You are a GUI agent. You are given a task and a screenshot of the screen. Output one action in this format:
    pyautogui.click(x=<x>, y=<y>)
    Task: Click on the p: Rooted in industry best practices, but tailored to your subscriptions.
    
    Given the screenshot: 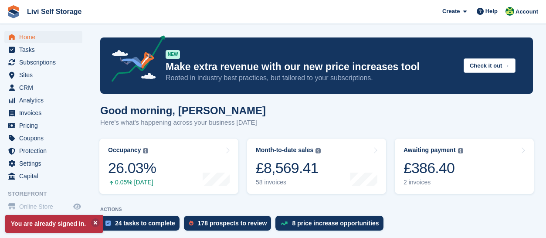 What is the action you would take?
    pyautogui.click(x=311, y=78)
    